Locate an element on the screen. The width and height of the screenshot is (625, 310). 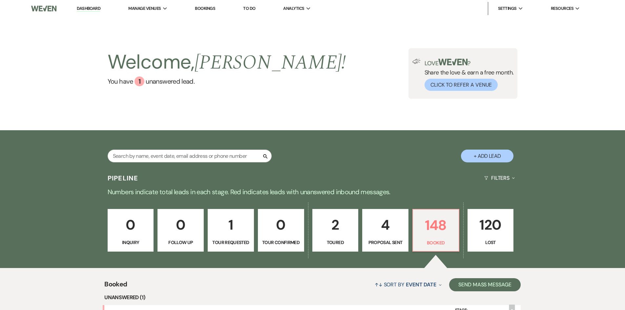
a: 0Tour Confirmed is located at coordinates (281, 230).